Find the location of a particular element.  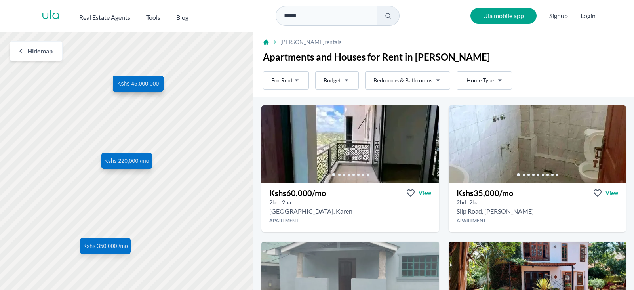

h2: 2 bedroom Apartment for rent in Karen - Kshs 60,000/mo -Karen Country Club, Nairobi, Kenya, Nairo... is located at coordinates (311, 211).